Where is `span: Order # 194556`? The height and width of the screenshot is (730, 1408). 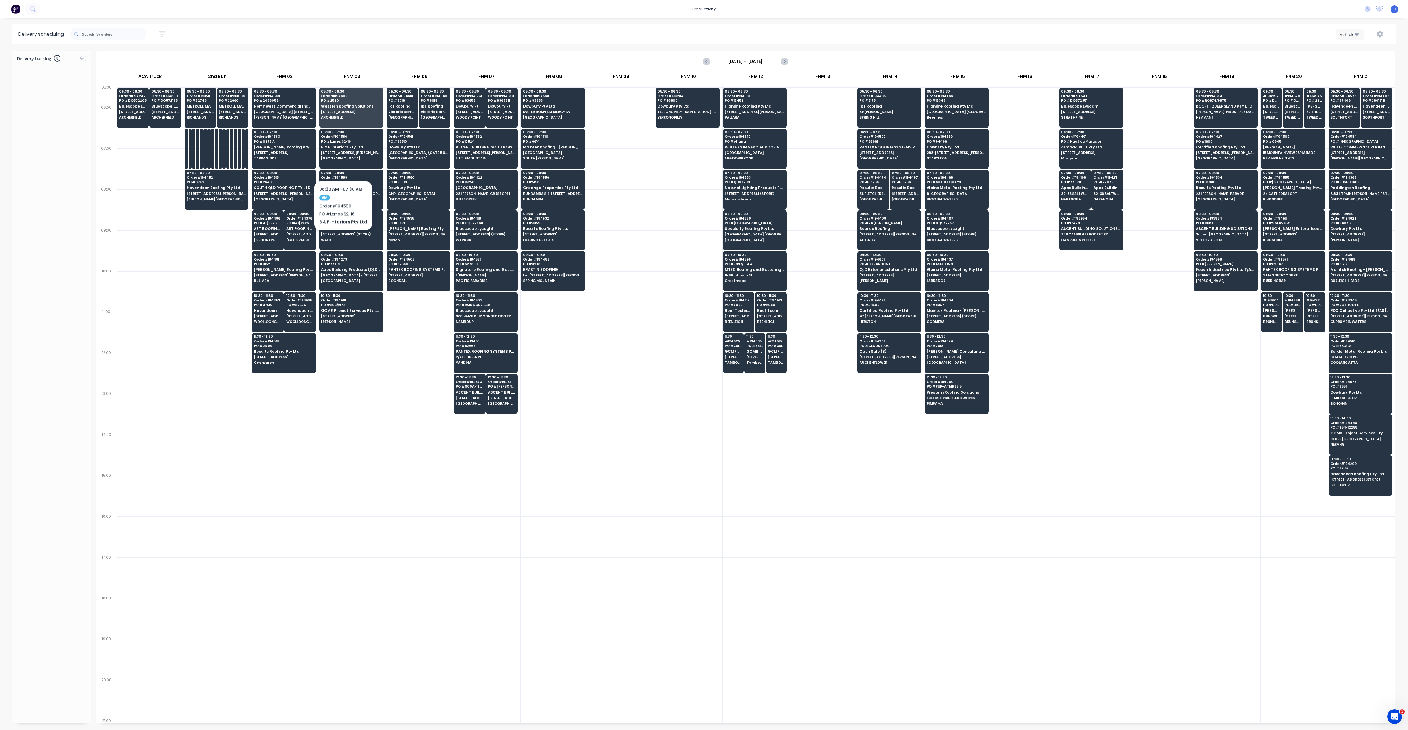 span: Order # 194556 is located at coordinates (553, 177).